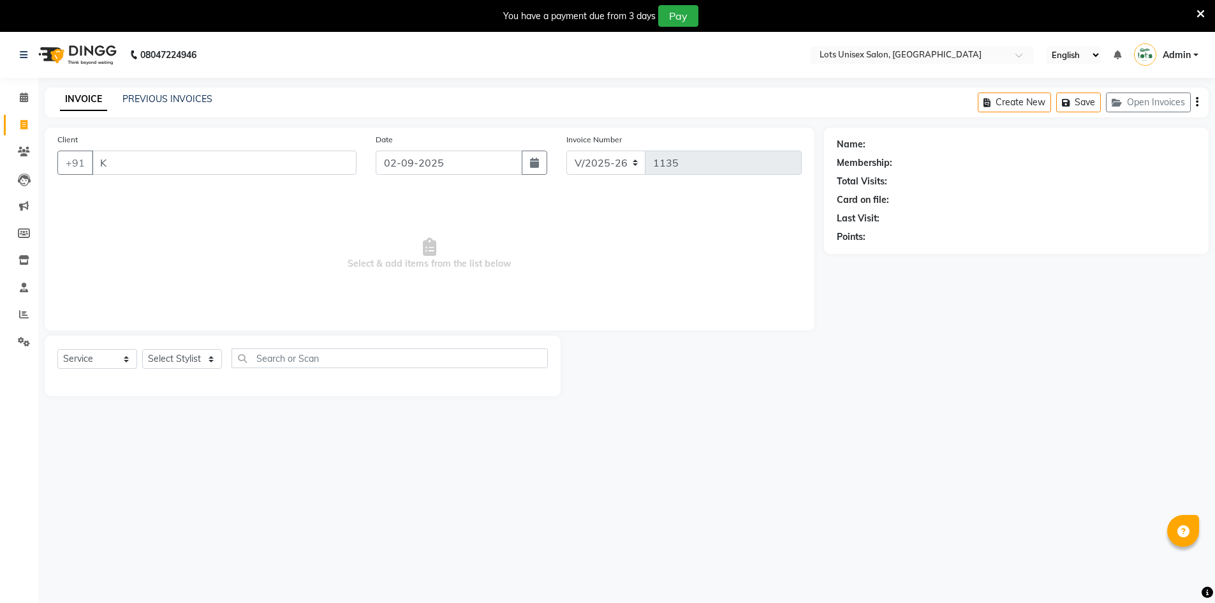 The height and width of the screenshot is (603, 1215). Describe the element at coordinates (678, 16) in the screenshot. I see `button: Pay` at that location.